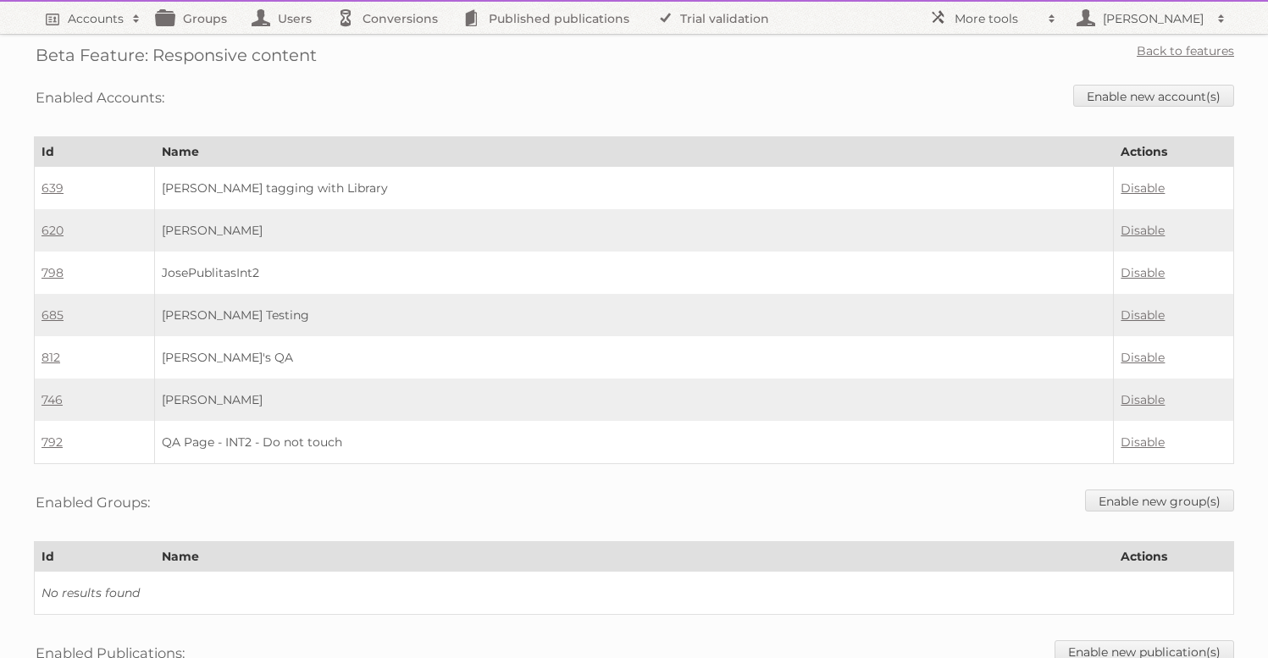 The height and width of the screenshot is (658, 1268). I want to click on h3: Enabled Groups:, so click(92, 502).